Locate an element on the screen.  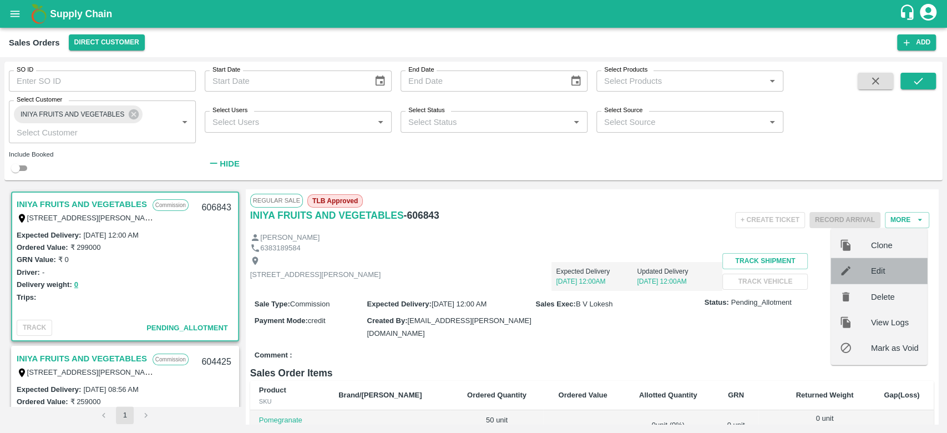
label: Status: is located at coordinates (717, 302).